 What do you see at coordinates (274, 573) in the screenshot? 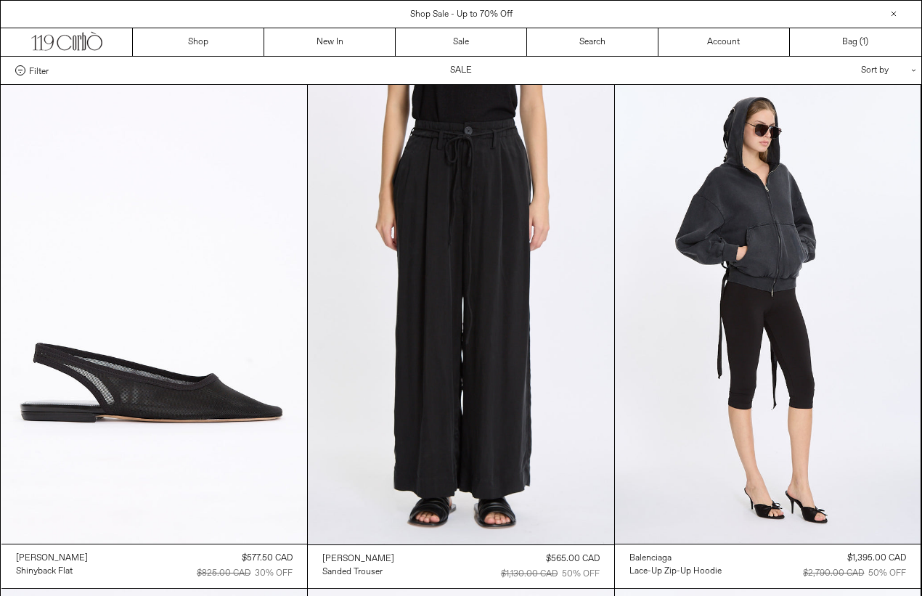
I see `div: 30% OFF` at bounding box center [274, 573].